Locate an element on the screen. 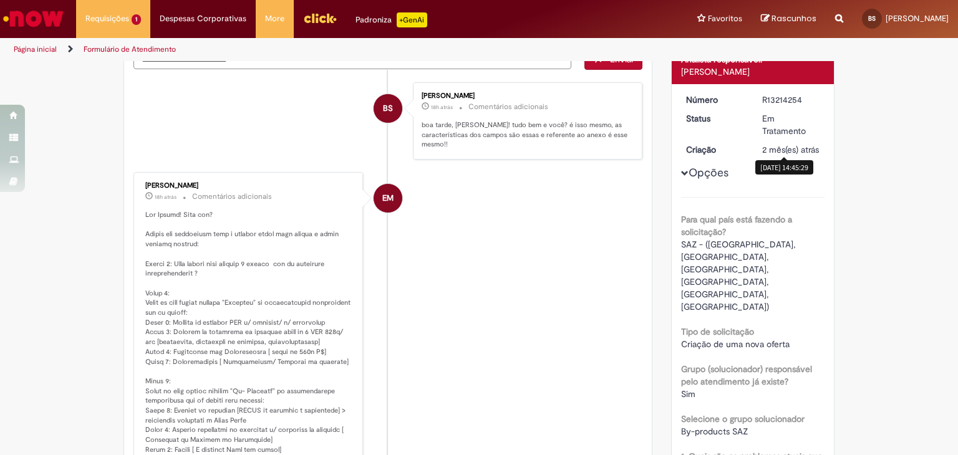 Image resolution: width=958 pixels, height=455 pixels. dt: Criação is located at coordinates (715, 150).